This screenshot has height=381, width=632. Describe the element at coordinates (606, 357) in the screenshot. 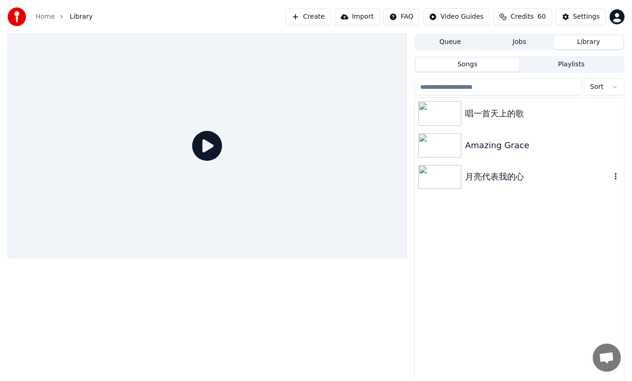

I see `a: Open chat` at that location.